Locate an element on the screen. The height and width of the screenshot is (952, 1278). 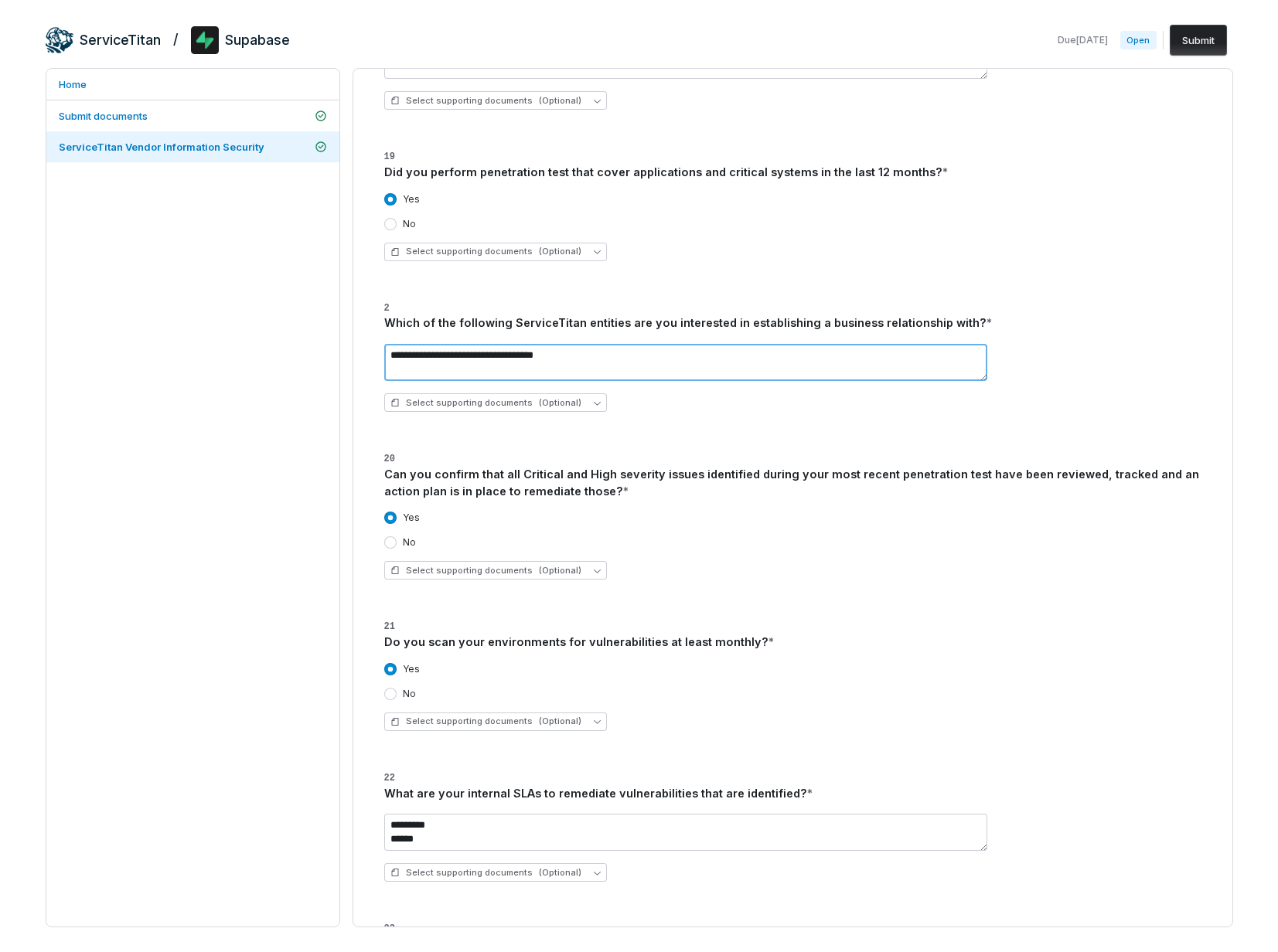
h2: ServiceTitan is located at coordinates (120, 40).